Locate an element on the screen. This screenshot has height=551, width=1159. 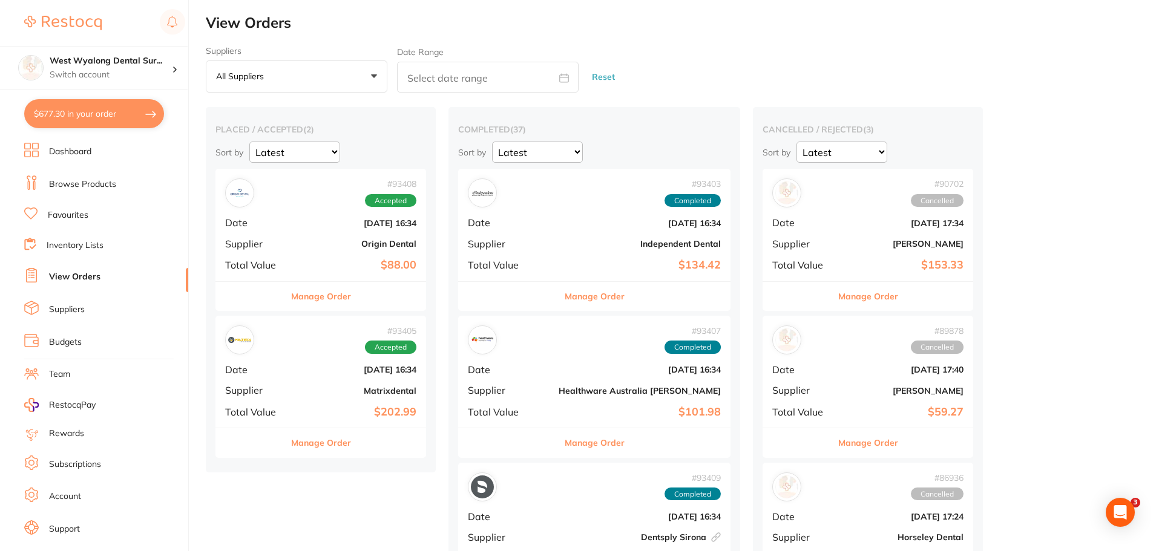
input: Select date range is located at coordinates (488, 77).